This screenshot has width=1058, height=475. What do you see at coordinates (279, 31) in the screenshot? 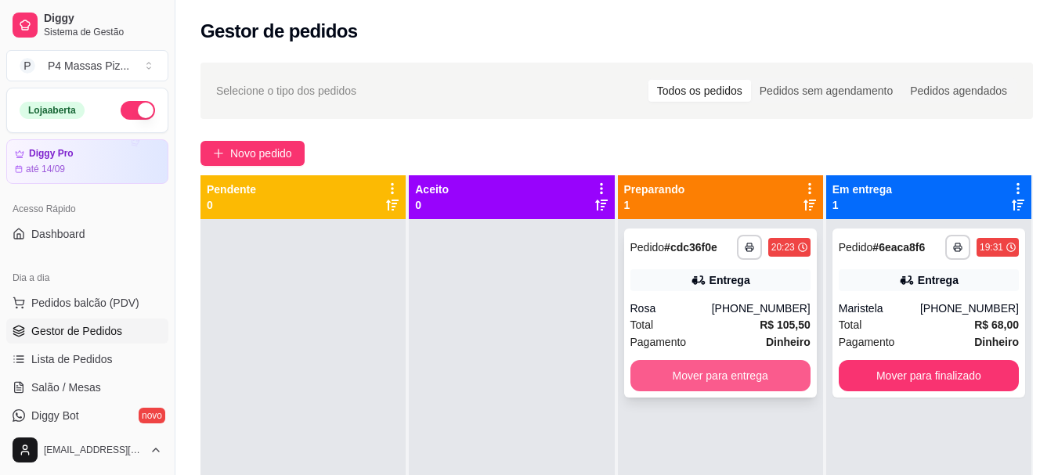
I see `h2: Gestor de pedidos` at bounding box center [279, 31].